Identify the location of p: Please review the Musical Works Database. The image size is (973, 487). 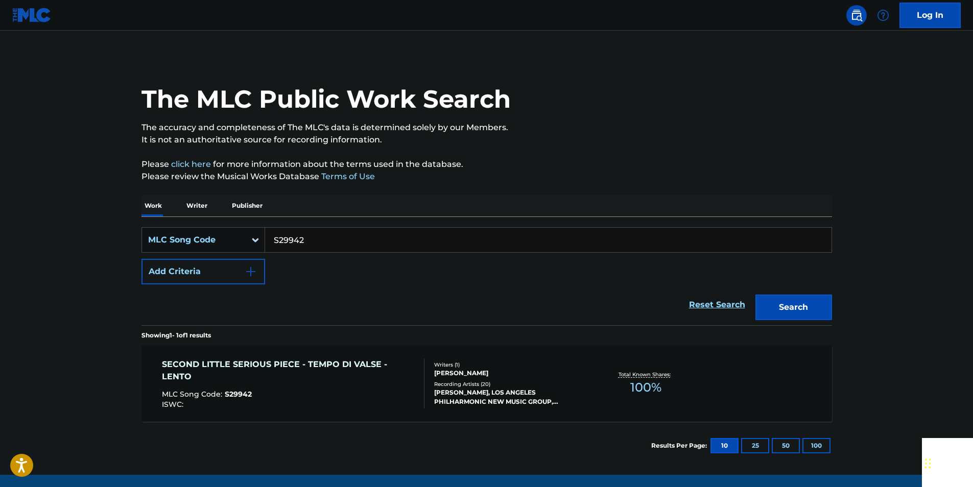
(487, 177).